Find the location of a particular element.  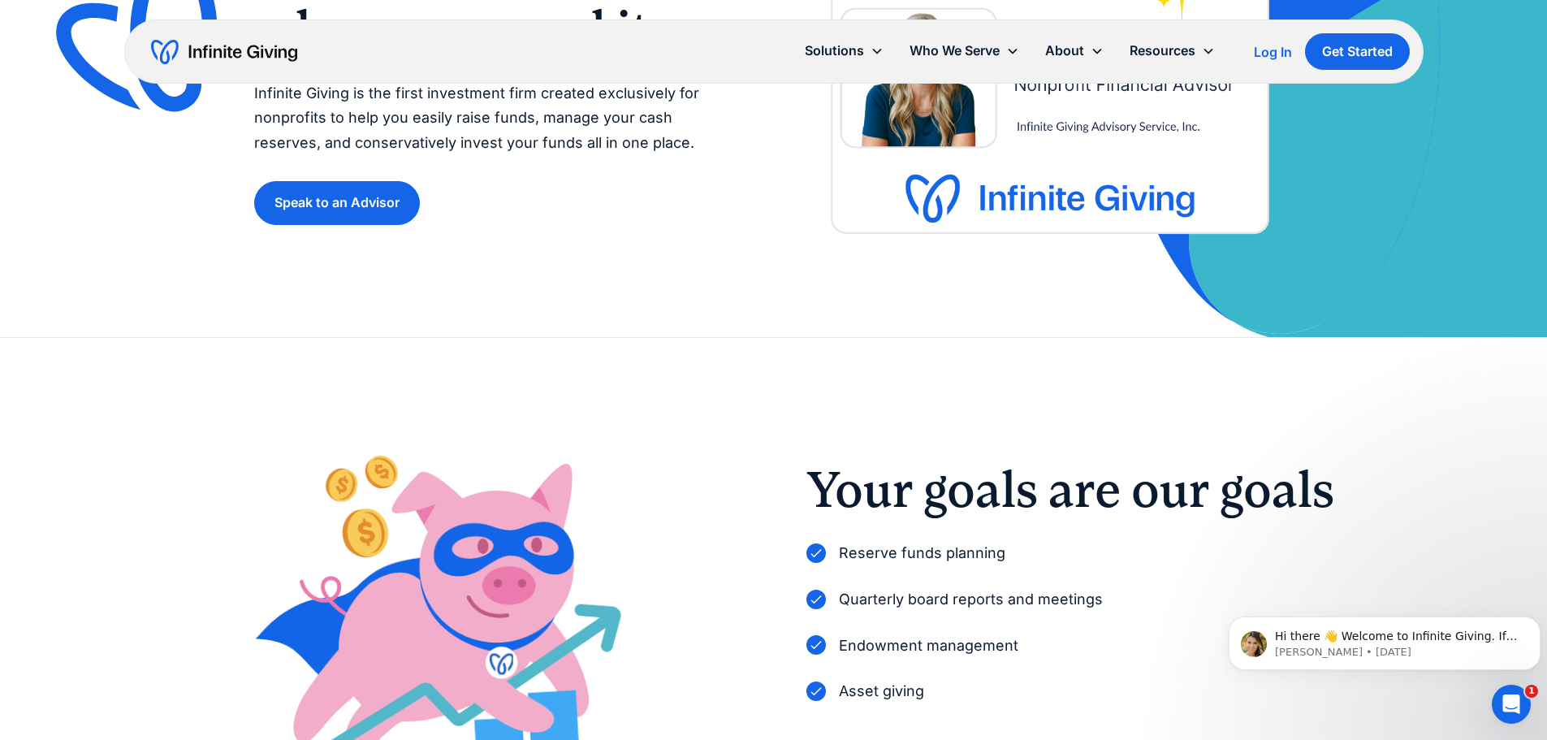

h2: Your goals are our goals is located at coordinates (1102, 490).